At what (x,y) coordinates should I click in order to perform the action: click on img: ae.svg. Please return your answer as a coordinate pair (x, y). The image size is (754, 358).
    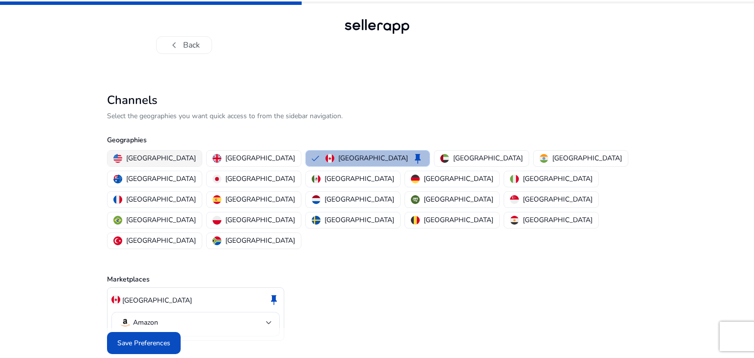
    Looking at the image, I should click on (445, 159).